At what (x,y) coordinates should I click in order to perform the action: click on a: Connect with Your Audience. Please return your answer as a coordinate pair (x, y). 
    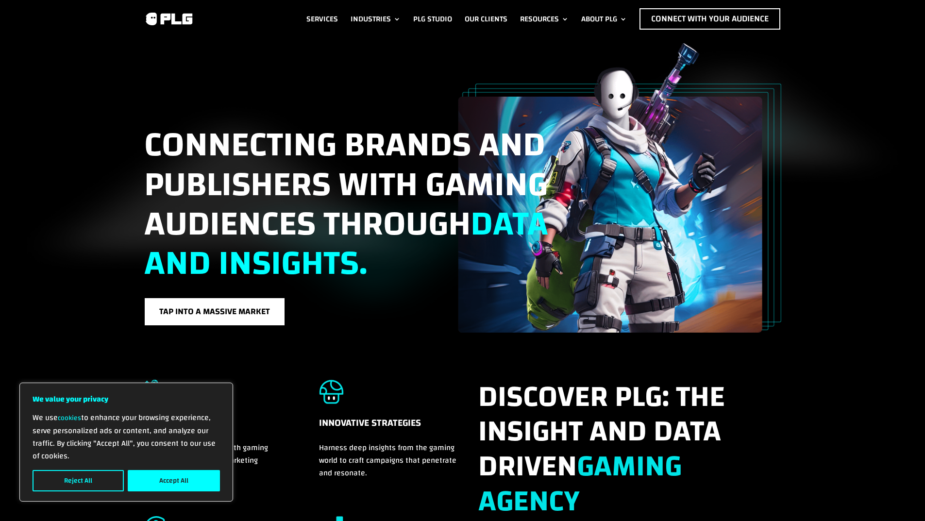
    Looking at the image, I should click on (710, 19).